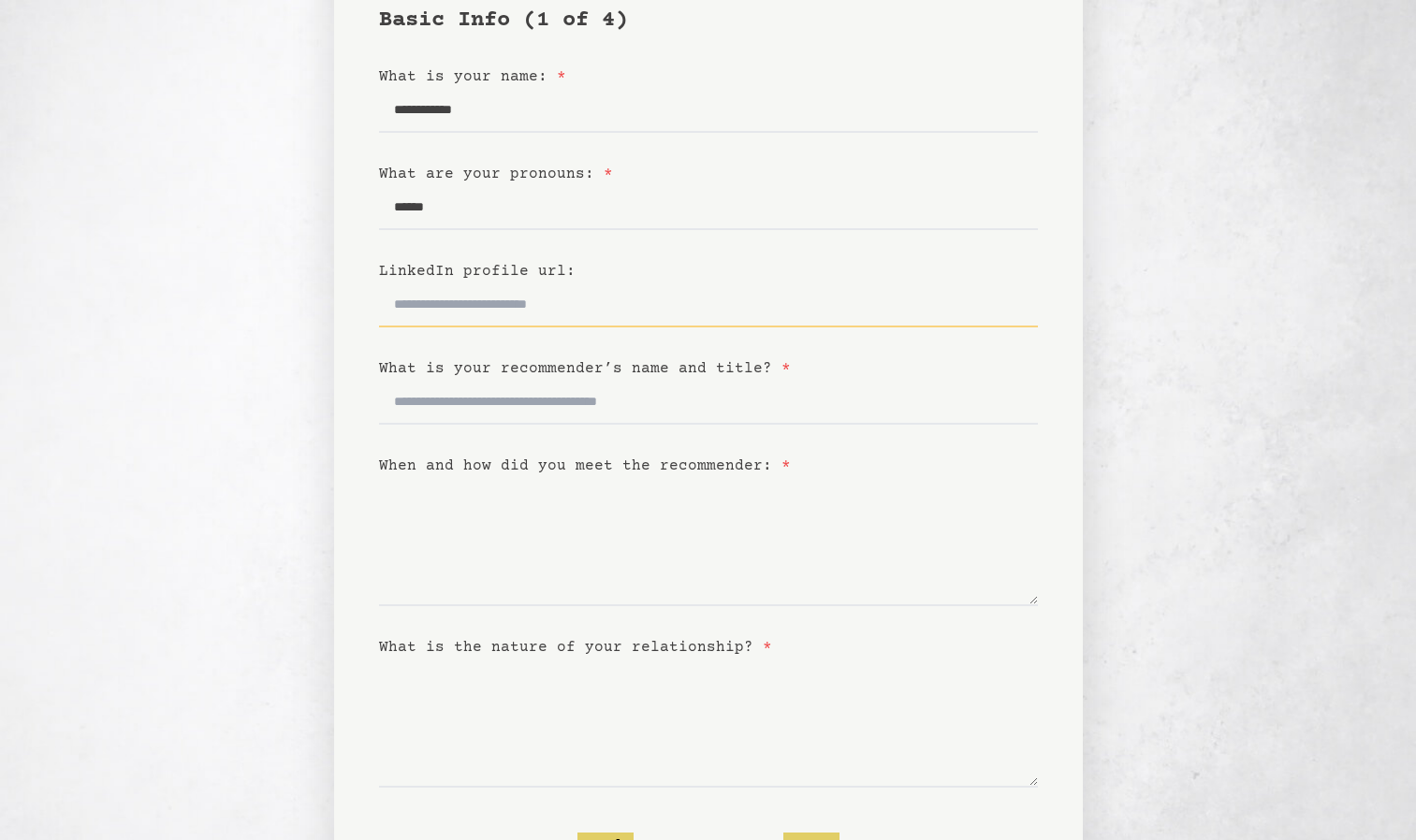  What do you see at coordinates (585, 466) in the screenshot?
I see `label: When and how did you meet the recommender:` at bounding box center [585, 466].